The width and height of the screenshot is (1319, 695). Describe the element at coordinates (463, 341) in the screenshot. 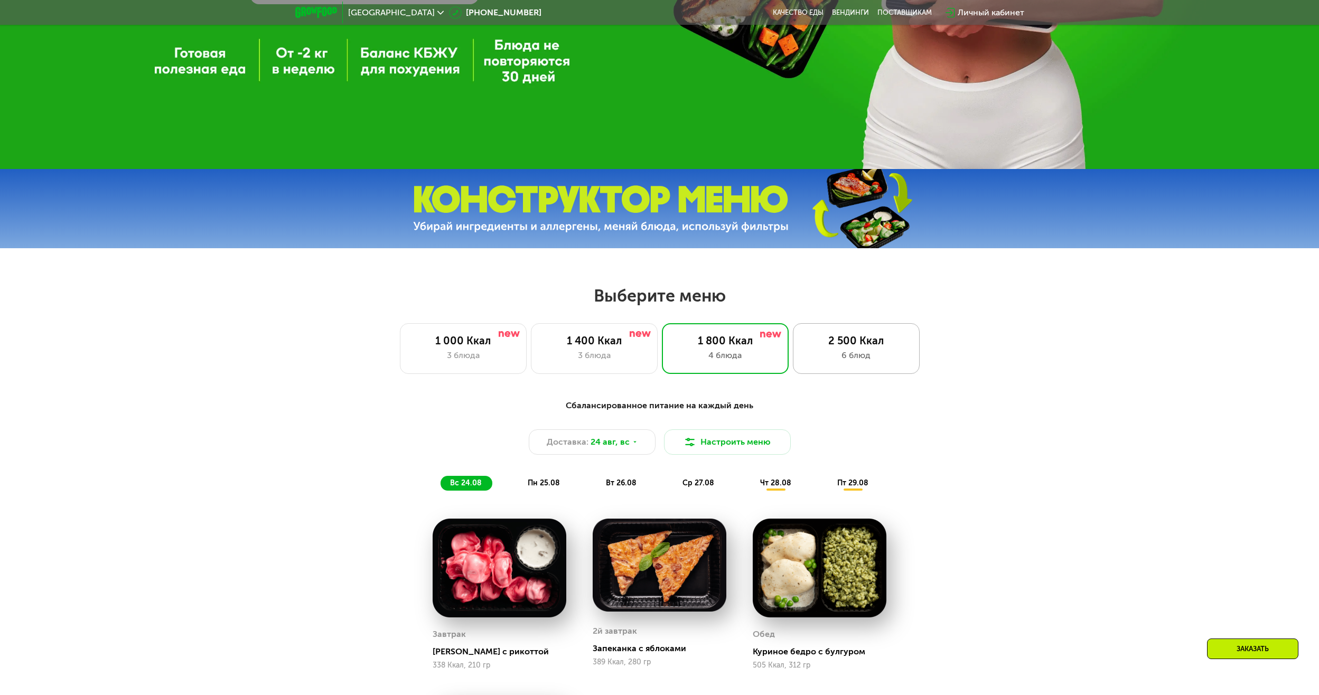

I see `div: 1 000 Ккал` at that location.